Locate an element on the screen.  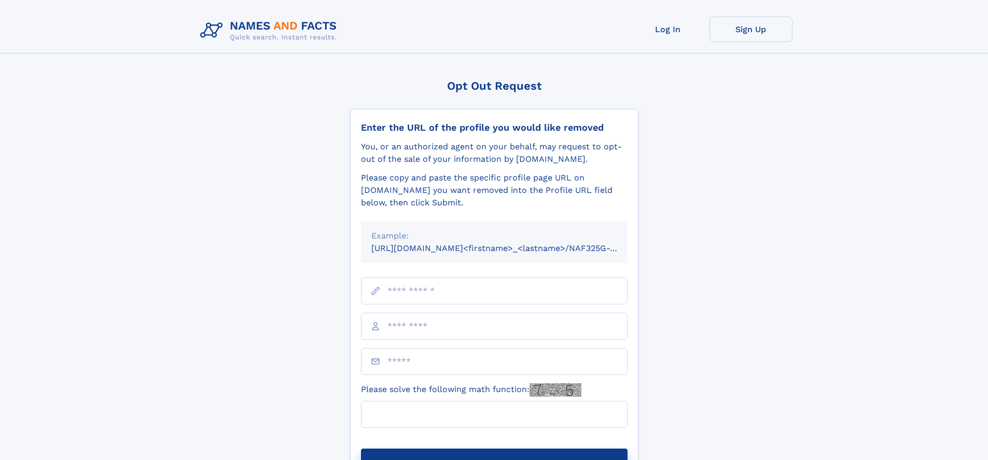
img: Logo Names and Facts is located at coordinates (271, 31).